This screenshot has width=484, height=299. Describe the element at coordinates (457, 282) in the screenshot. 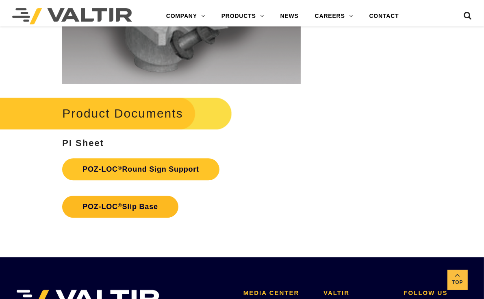

I see `span: Top` at that location.